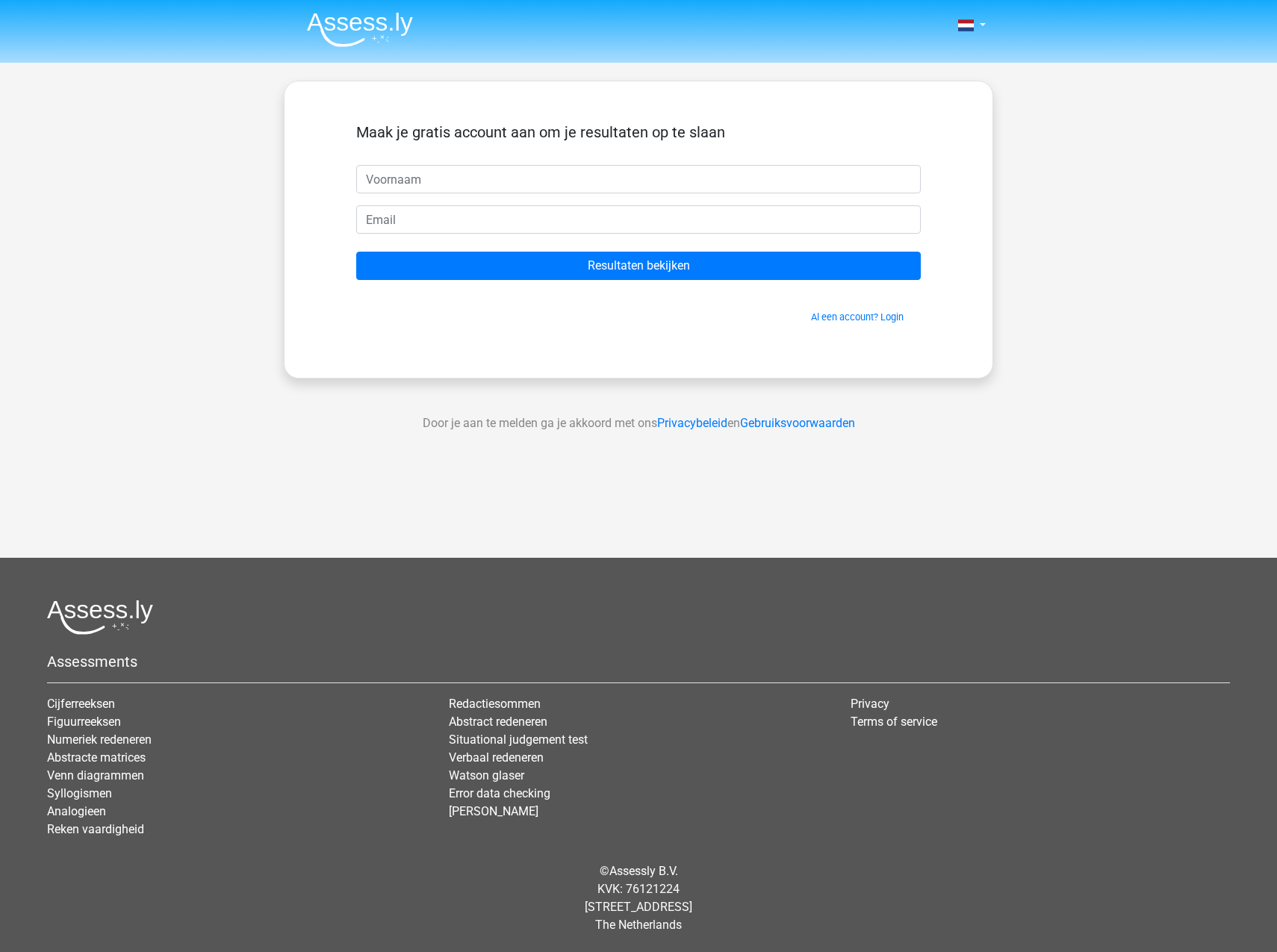 The width and height of the screenshot is (1277, 952). I want to click on a: Figuurreeksen, so click(83, 721).